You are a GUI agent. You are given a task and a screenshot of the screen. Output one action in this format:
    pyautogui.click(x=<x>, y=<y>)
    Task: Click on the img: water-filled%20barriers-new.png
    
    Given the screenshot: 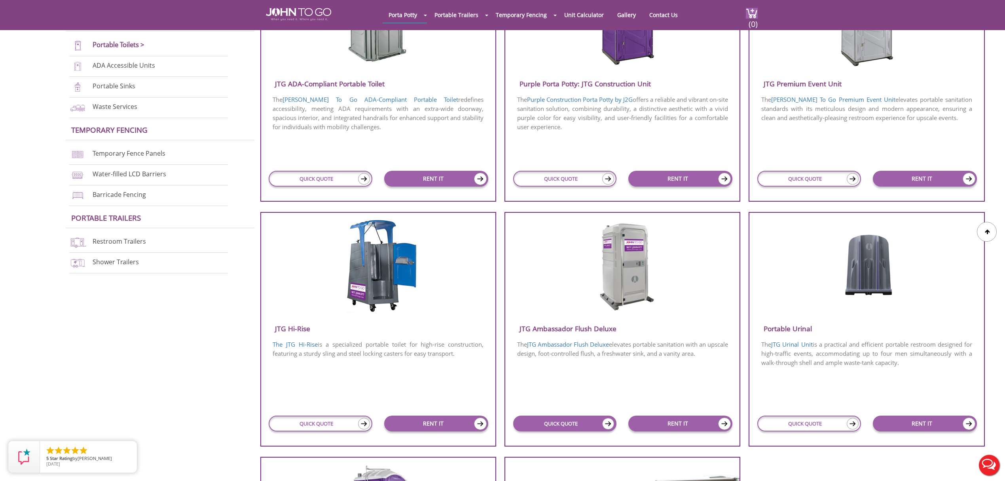 What is the action you would take?
    pyautogui.click(x=78, y=175)
    